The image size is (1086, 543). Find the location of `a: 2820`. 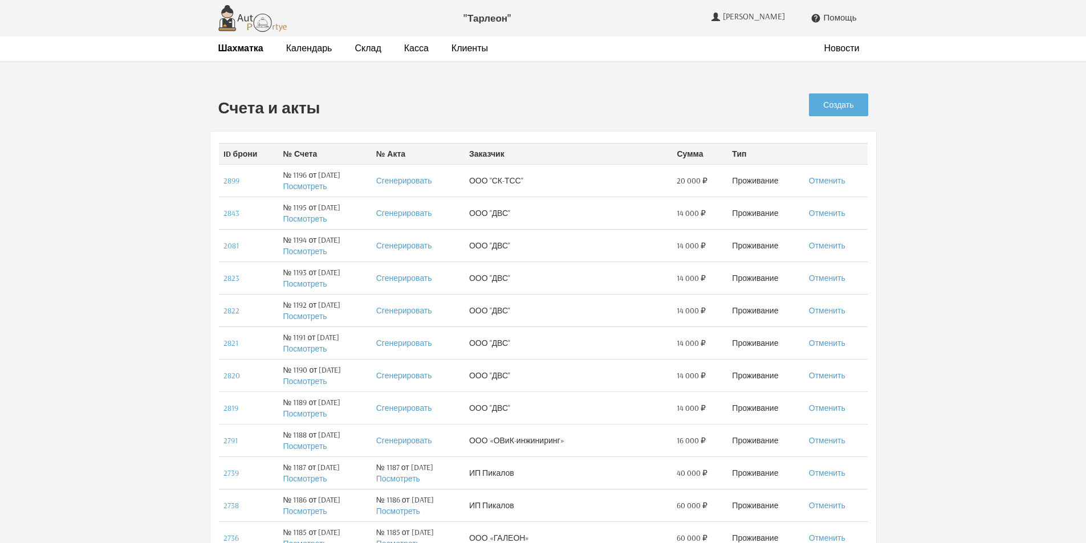

a: 2820 is located at coordinates (231, 376).